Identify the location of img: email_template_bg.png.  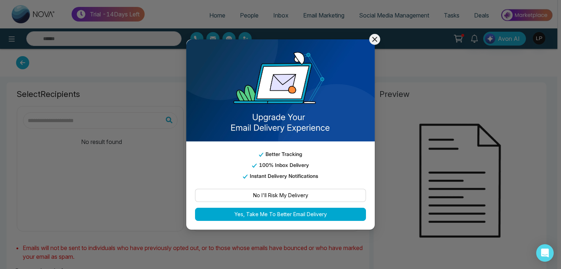
(280, 91).